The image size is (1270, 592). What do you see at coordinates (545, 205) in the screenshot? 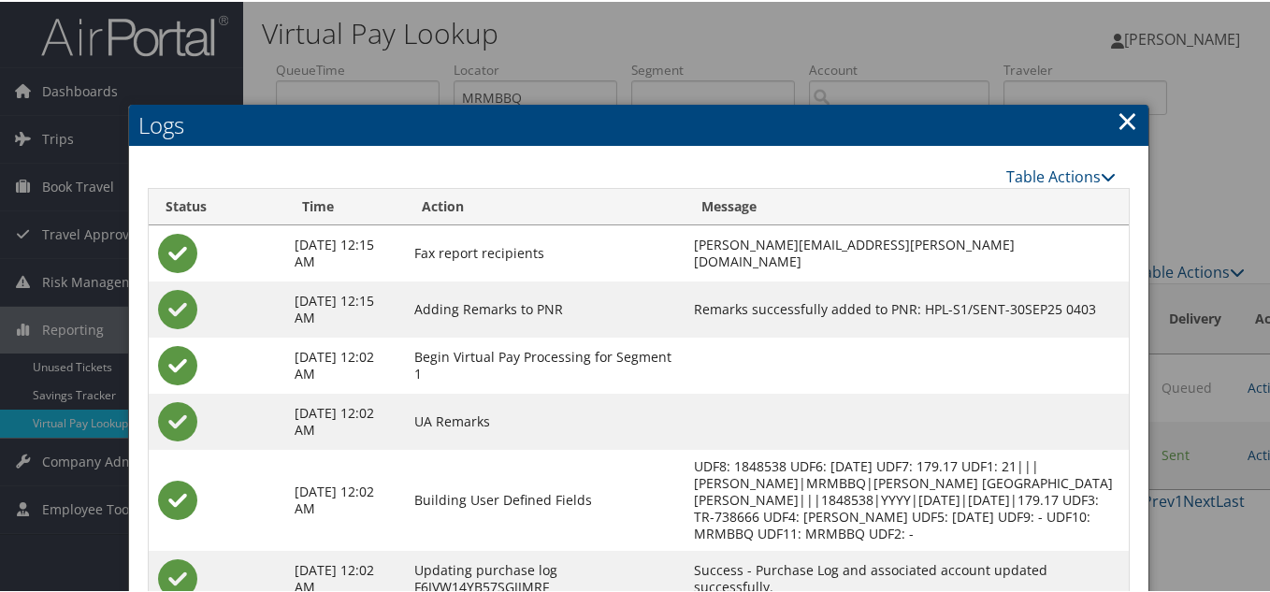
I see `th: Action: activate to sort column ascending` at bounding box center [545, 205].